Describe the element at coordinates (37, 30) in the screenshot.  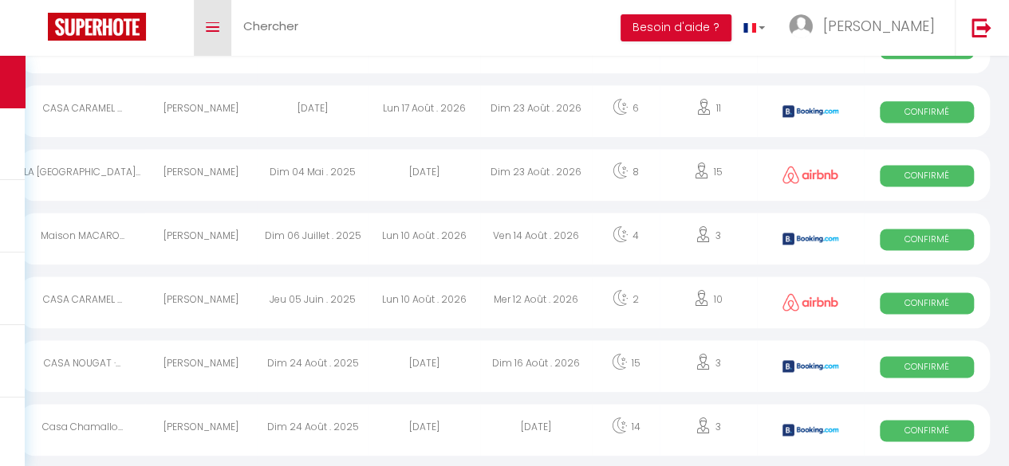
I see `button: Ouvrir le widget de chat LiveChat` at that location.